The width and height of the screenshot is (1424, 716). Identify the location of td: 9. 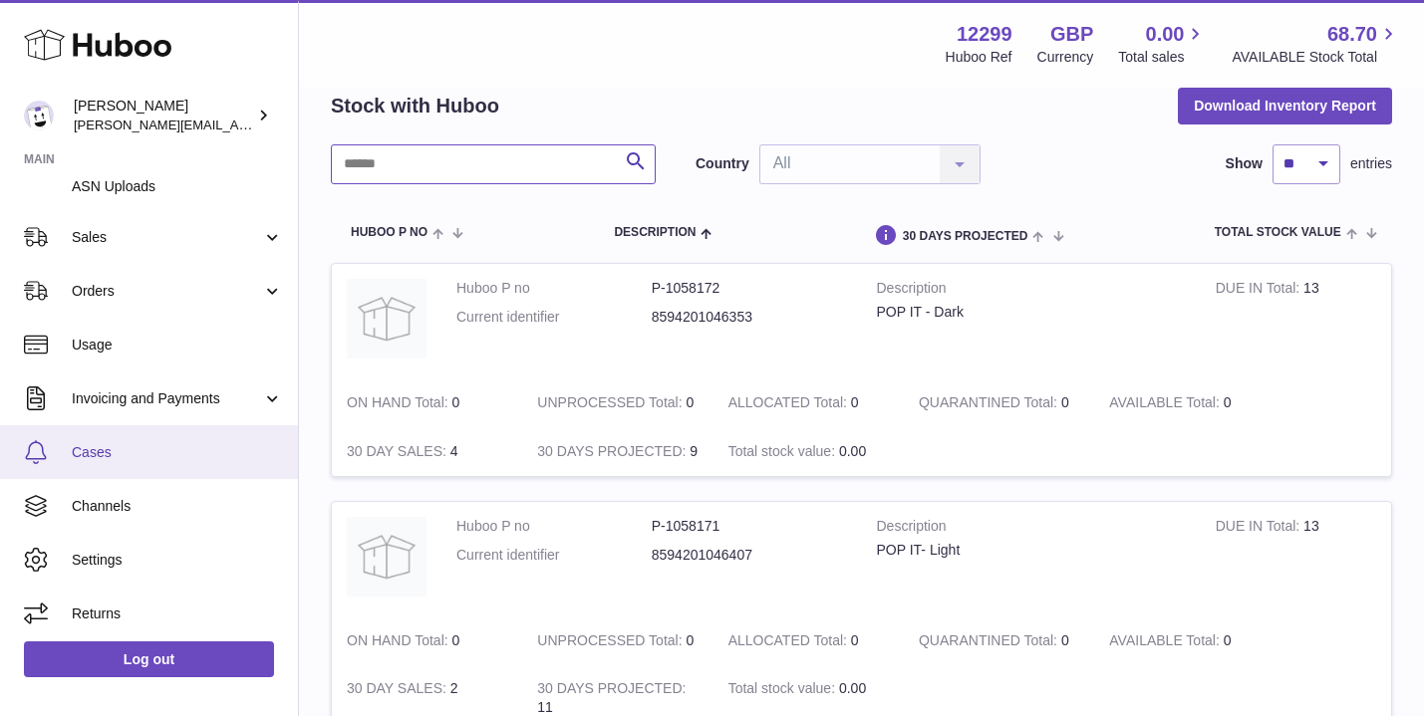
(617, 451).